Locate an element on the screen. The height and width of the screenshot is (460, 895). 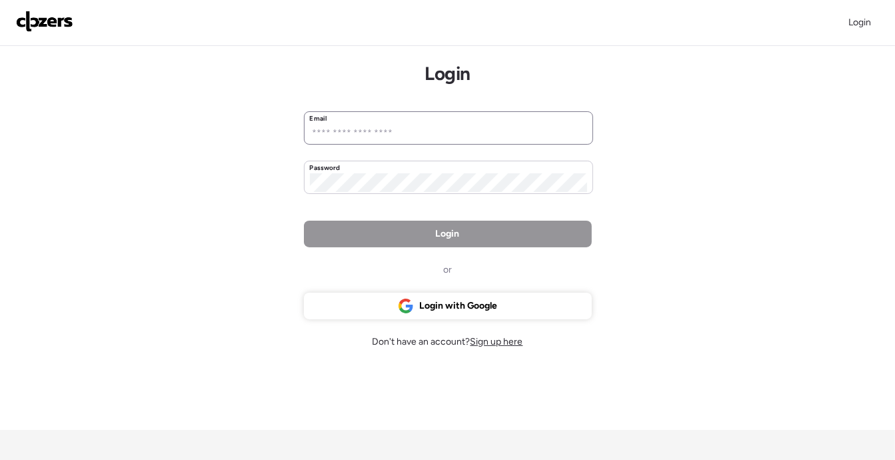
span: Login with Google is located at coordinates (458, 306).